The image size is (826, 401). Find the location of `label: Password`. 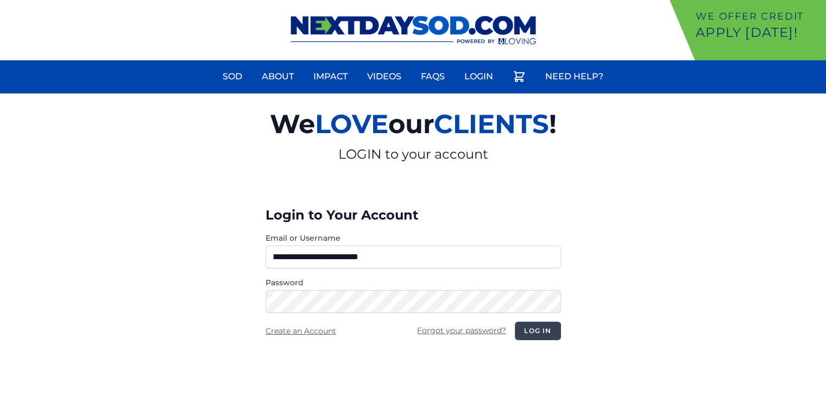

label: Password is located at coordinates (413, 282).